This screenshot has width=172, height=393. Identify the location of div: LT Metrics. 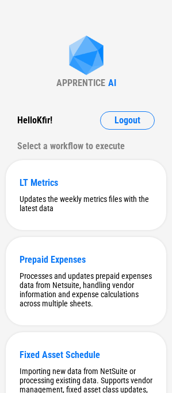
(86, 183).